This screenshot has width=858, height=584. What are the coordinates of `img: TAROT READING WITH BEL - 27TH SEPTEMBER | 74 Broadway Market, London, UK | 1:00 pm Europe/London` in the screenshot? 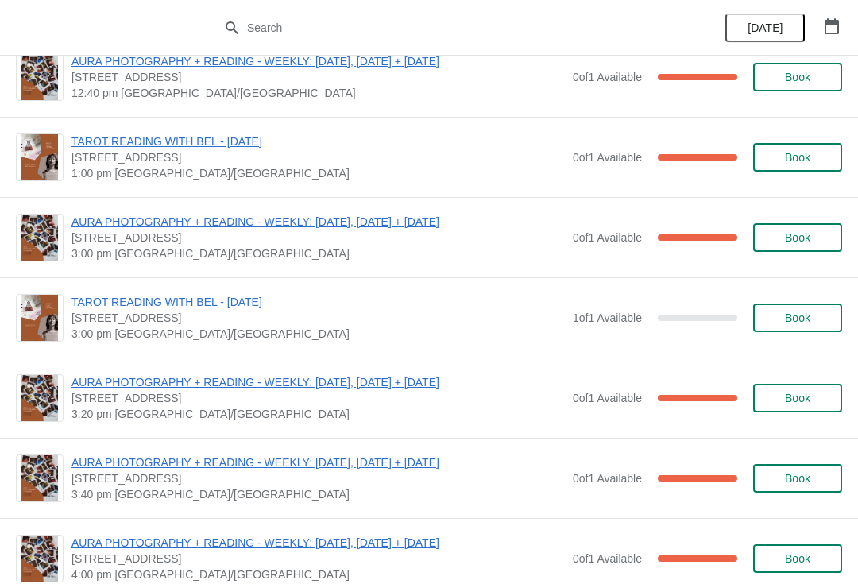 It's located at (40, 157).